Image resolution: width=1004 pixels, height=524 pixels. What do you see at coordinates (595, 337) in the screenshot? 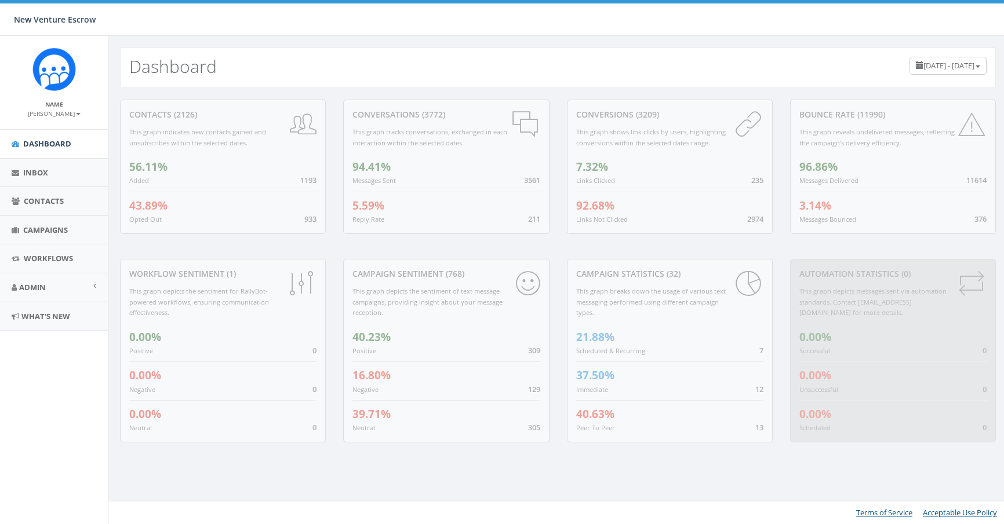
I see `span: 21.88%` at bounding box center [595, 337].